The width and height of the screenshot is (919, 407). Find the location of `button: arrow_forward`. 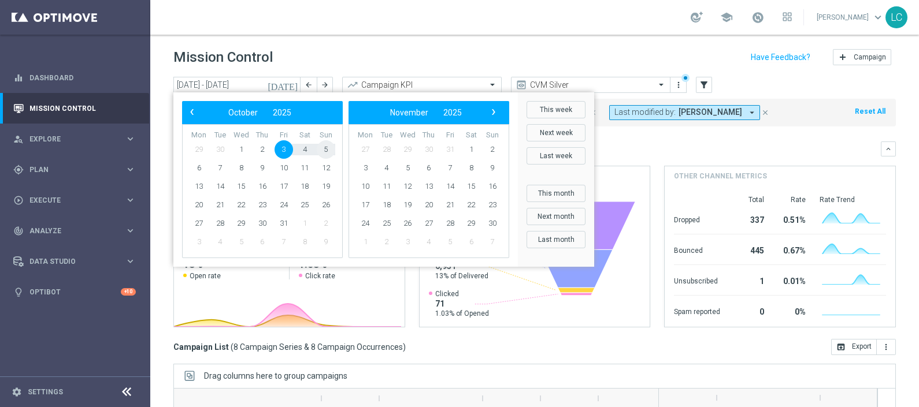

button: arrow_forward is located at coordinates (325, 85).